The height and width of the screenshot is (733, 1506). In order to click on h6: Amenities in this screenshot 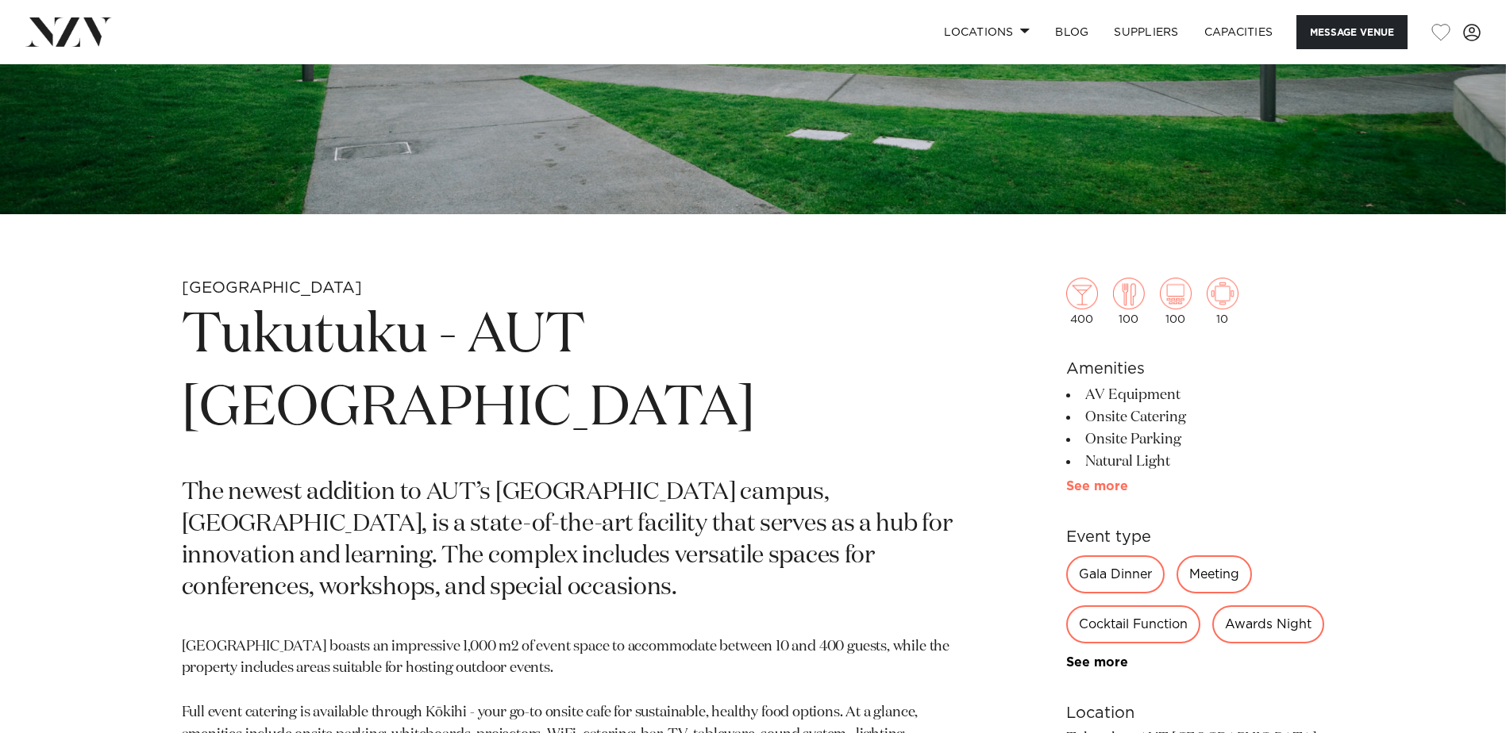, I will do `click(1195, 369)`.